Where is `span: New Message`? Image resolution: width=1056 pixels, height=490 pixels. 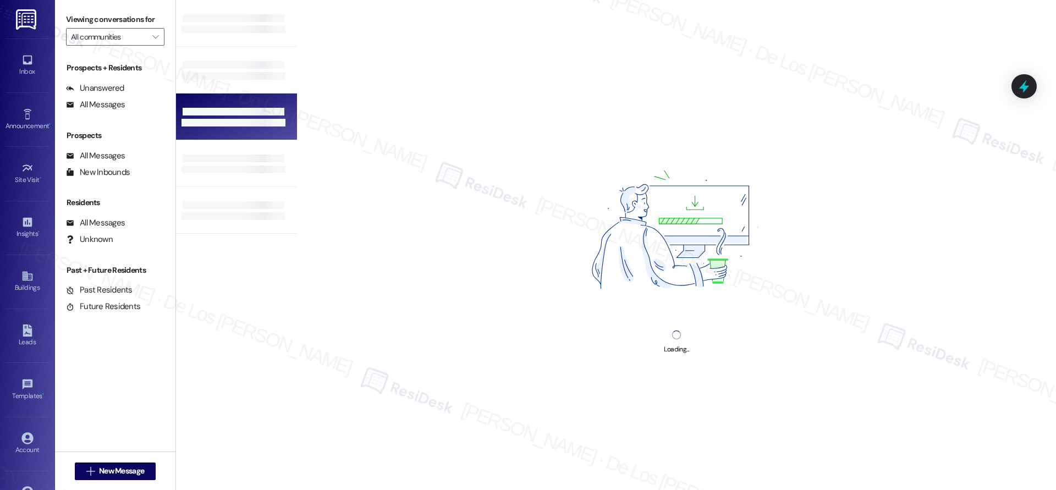
span: New Message is located at coordinates (122, 471).